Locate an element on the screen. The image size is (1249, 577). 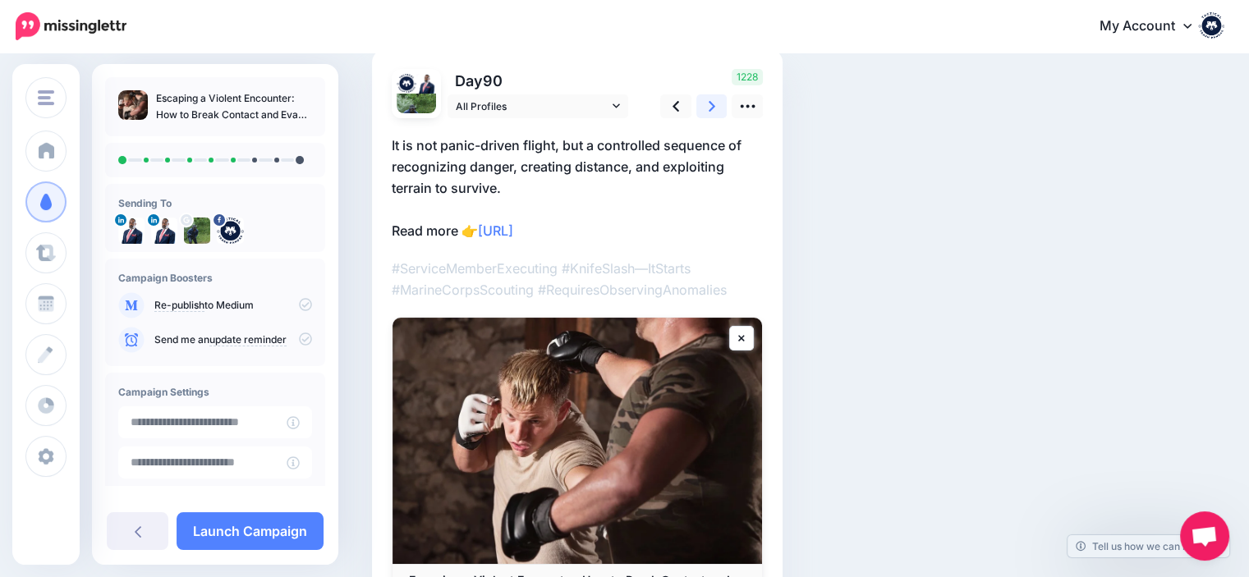
img: 2ce45e08b89a0781ed9f9346036a94d6_thumb.jpg is located at coordinates (133, 105).